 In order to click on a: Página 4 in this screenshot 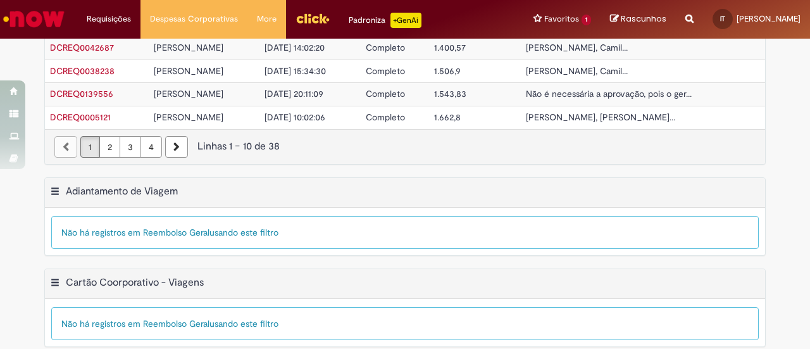, I will do `click(151, 147)`.